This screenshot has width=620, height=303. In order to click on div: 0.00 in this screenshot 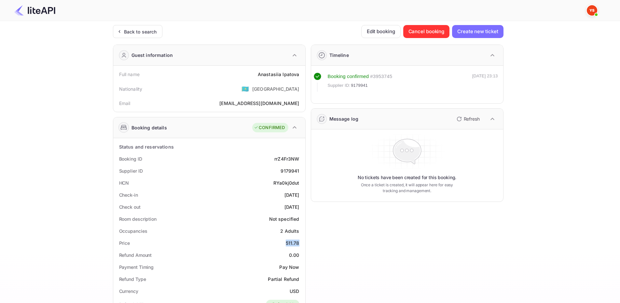, I will do `click(294, 255)`.